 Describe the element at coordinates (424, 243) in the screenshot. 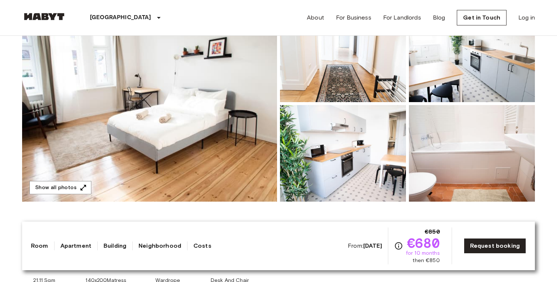

I see `span: €680` at that location.